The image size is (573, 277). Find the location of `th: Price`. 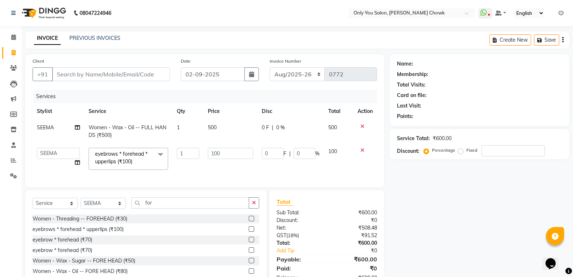

th: Price is located at coordinates (230, 111).